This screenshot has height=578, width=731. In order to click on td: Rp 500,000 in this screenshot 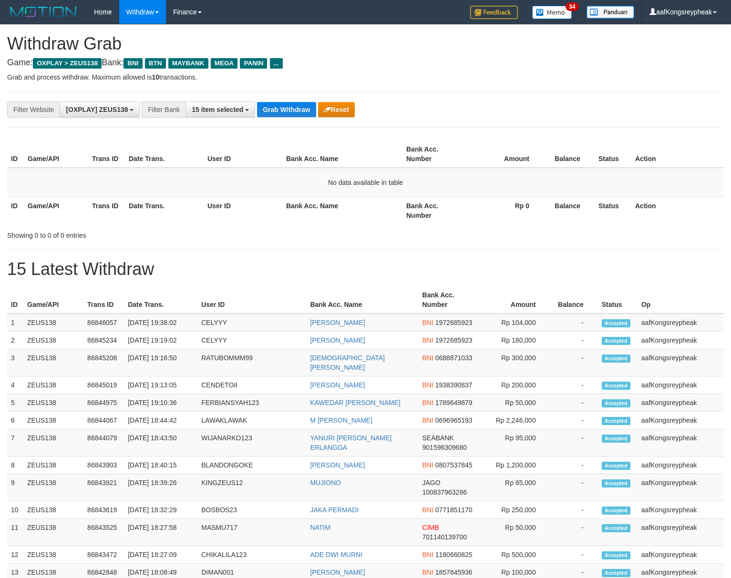, I will do `click(515, 555)`.